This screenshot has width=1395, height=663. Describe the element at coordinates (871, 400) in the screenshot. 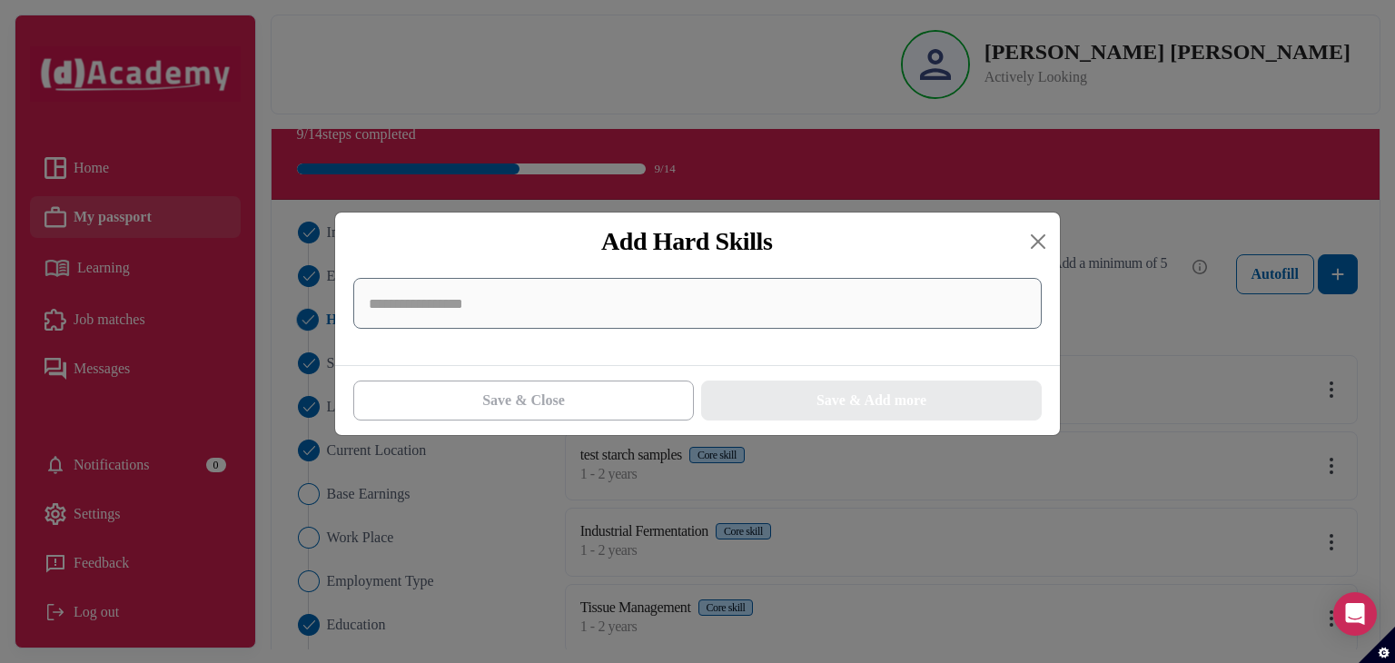

I see `button: Save & Add more` at that location.